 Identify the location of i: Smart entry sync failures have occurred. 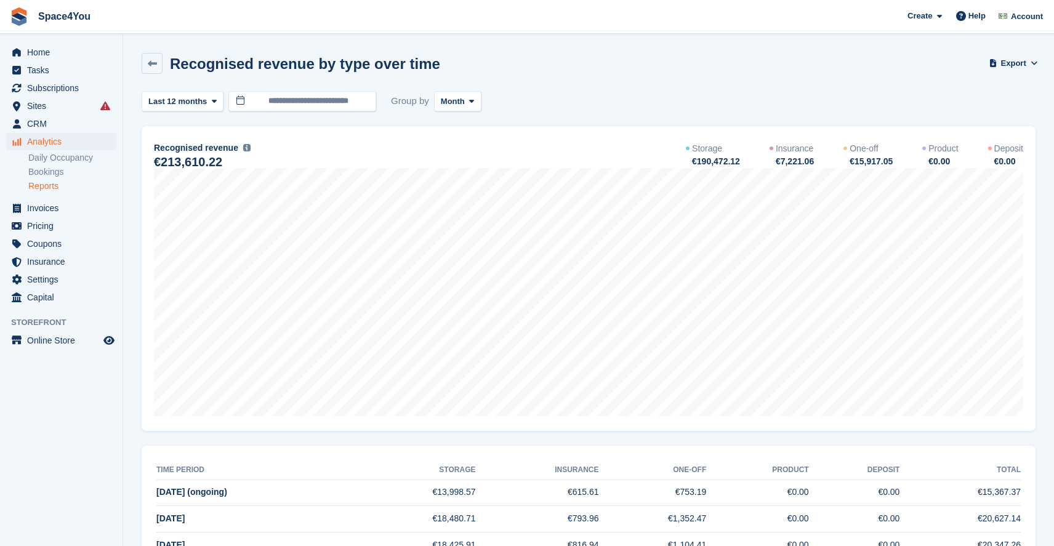
(105, 106).